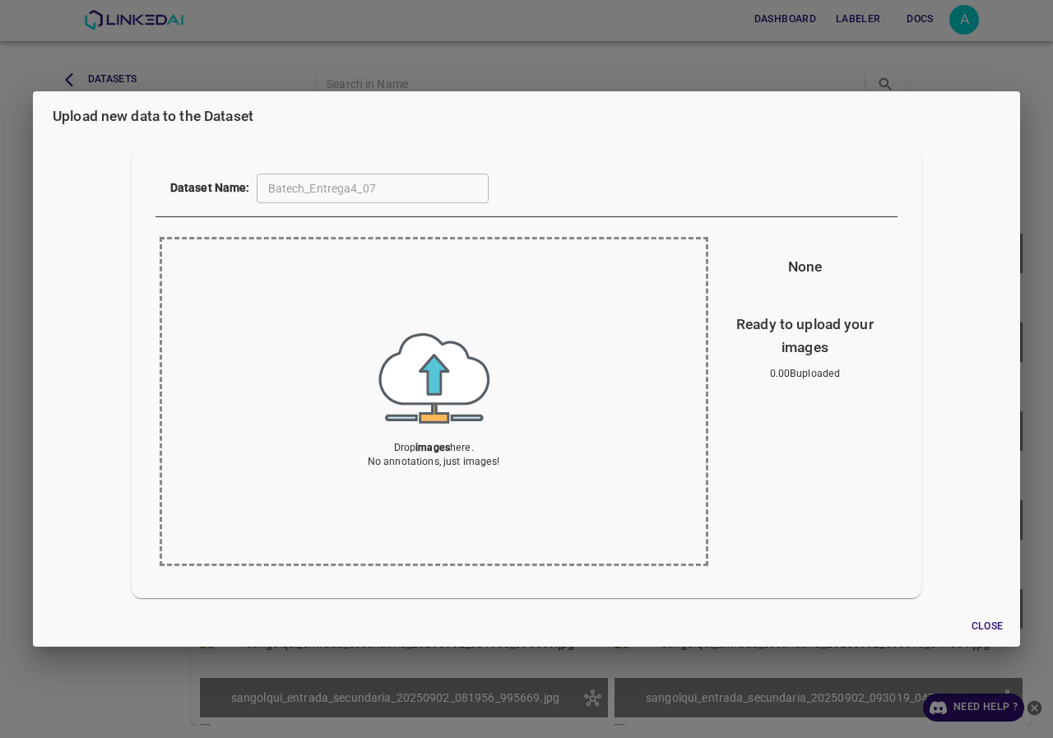  I want to click on p: 0.00B uploaded, so click(805, 374).